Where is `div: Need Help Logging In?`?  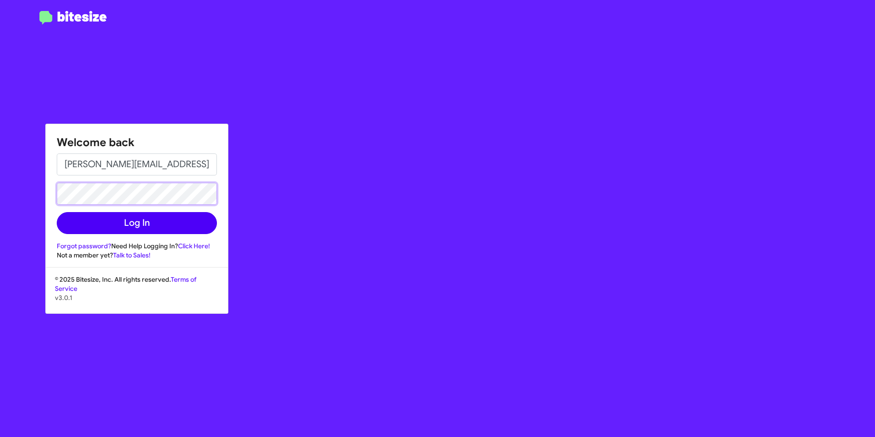
div: Need Help Logging In? is located at coordinates (137, 246).